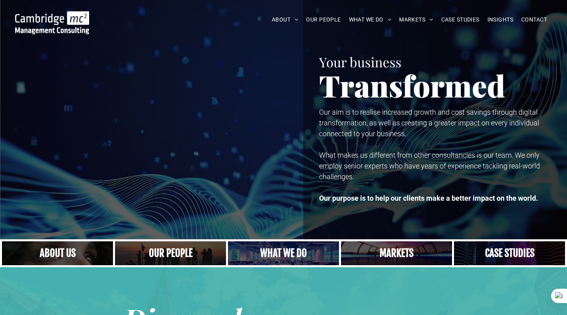 Image resolution: width=567 pixels, height=315 pixels. What do you see at coordinates (534, 19) in the screenshot?
I see `a: CONTACT` at bounding box center [534, 19].